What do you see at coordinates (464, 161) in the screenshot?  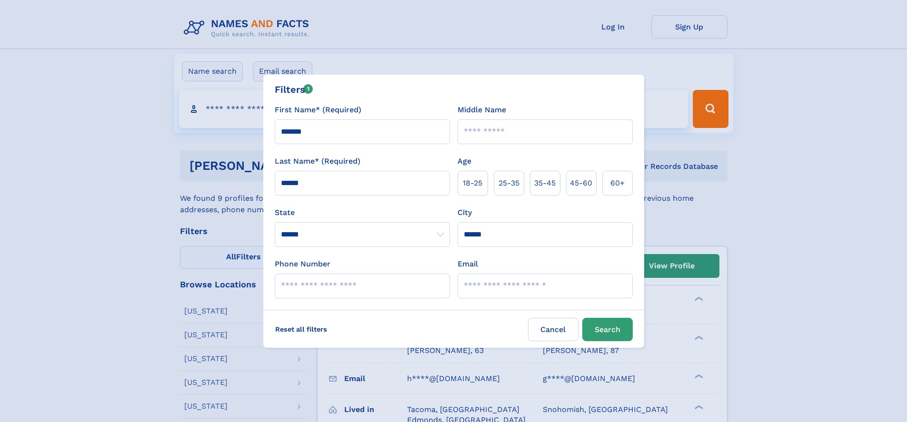 I see `label: Age` at bounding box center [464, 161].